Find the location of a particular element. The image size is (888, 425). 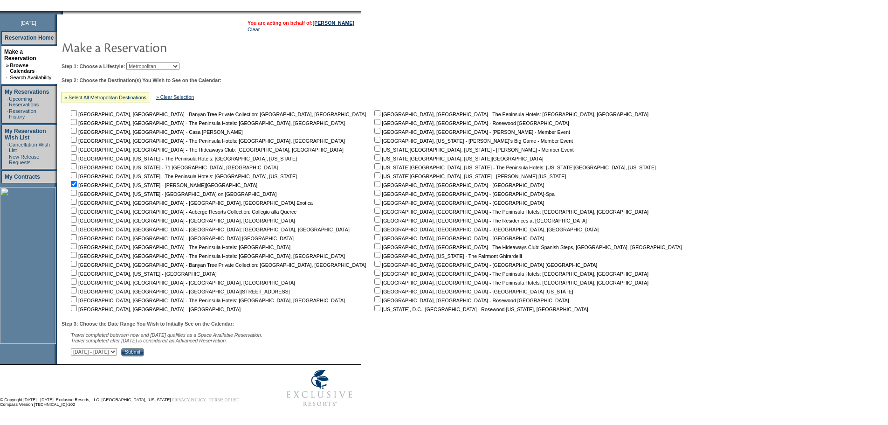

a: Make a Reservation is located at coordinates (20, 55).